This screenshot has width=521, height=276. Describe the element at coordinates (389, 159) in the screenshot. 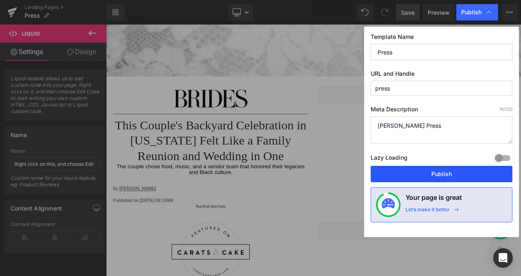

I see `label: Lazy Loading` at that location.